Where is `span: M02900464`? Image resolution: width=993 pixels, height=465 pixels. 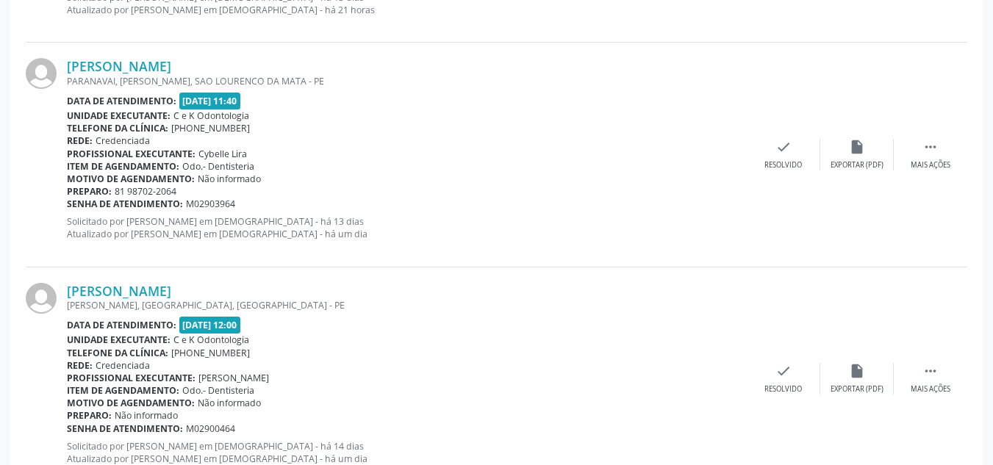 span: M02900464 is located at coordinates (210, 428).